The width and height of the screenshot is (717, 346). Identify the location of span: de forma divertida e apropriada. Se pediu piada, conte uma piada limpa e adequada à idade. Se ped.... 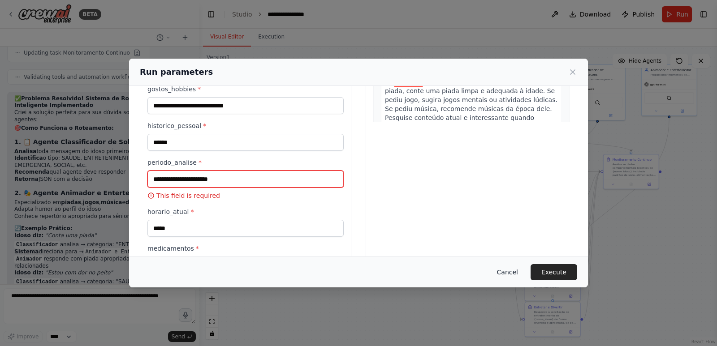
(471, 109).